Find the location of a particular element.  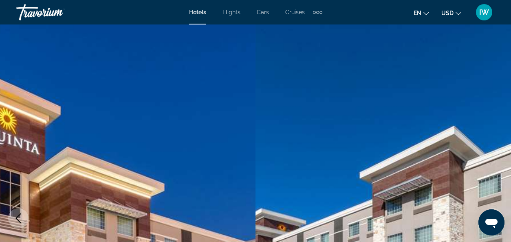

span: Flights is located at coordinates (231, 12).